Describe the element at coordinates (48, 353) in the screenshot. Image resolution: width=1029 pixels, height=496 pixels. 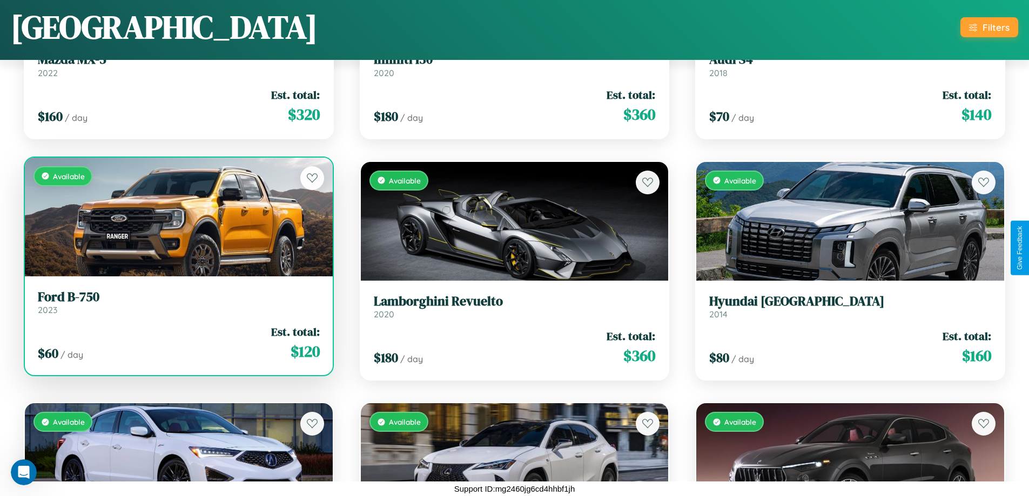
I see `span: $ 60` at that location.